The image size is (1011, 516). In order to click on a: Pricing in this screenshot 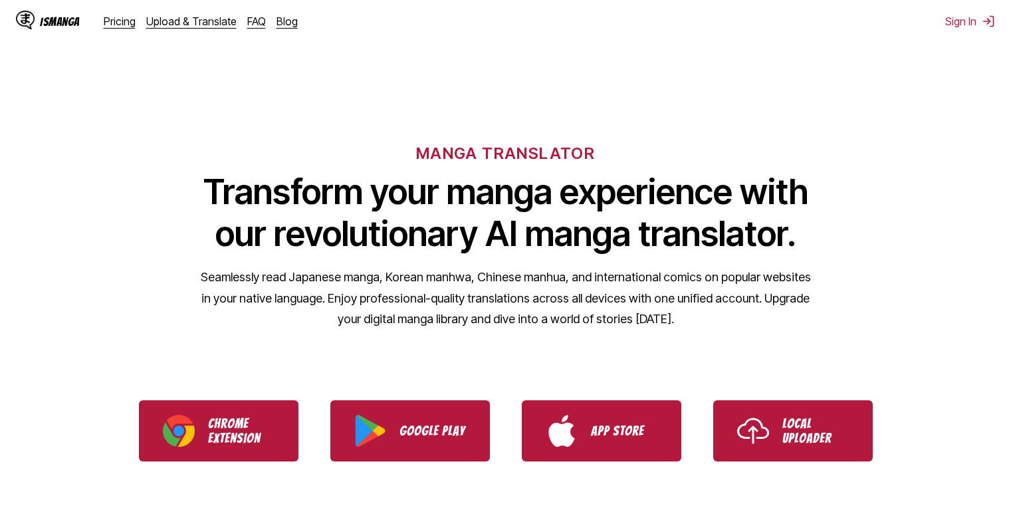, I will do `click(120, 21)`.